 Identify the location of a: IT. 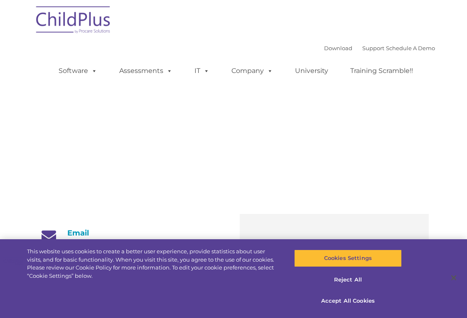
(202, 71).